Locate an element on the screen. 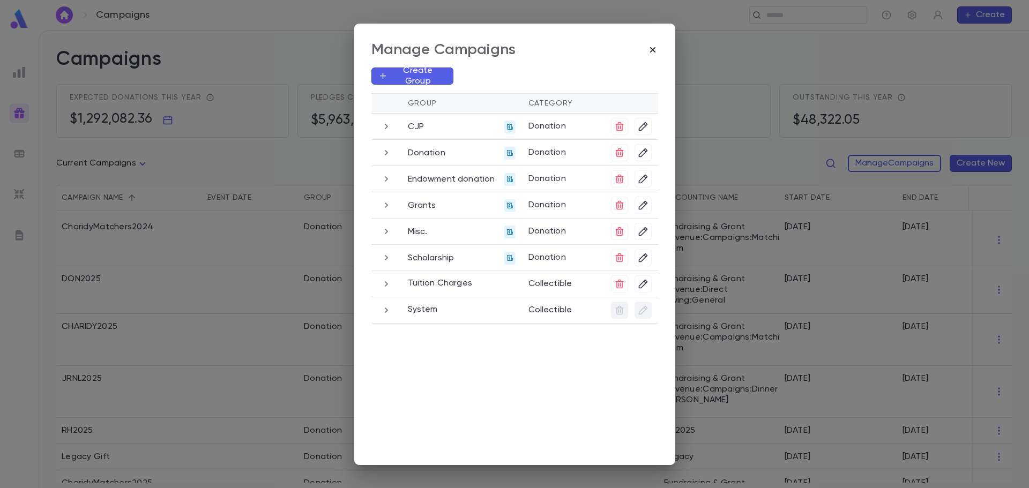 This screenshot has height=488, width=1029. p: CJP is located at coordinates (416, 127).